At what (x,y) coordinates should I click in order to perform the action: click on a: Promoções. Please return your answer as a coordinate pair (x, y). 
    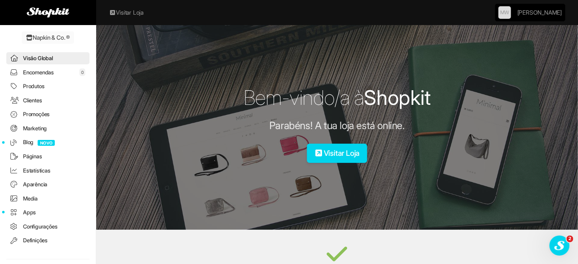
    Looking at the image, I should click on (48, 114).